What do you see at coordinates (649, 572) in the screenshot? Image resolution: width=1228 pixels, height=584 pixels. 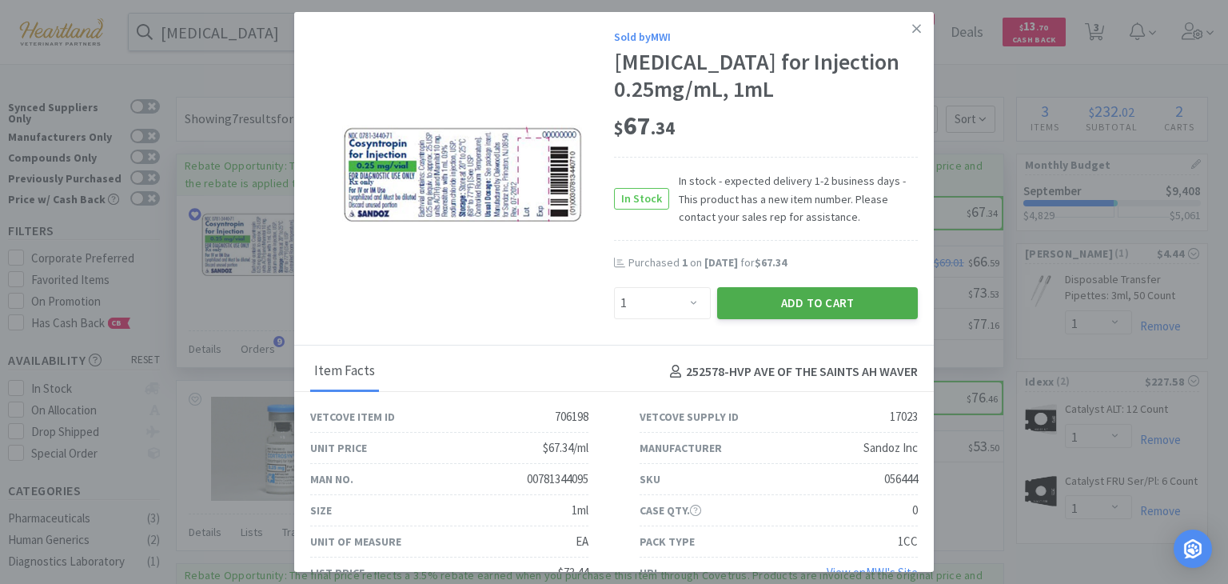 I see `div: URL` at bounding box center [649, 572].